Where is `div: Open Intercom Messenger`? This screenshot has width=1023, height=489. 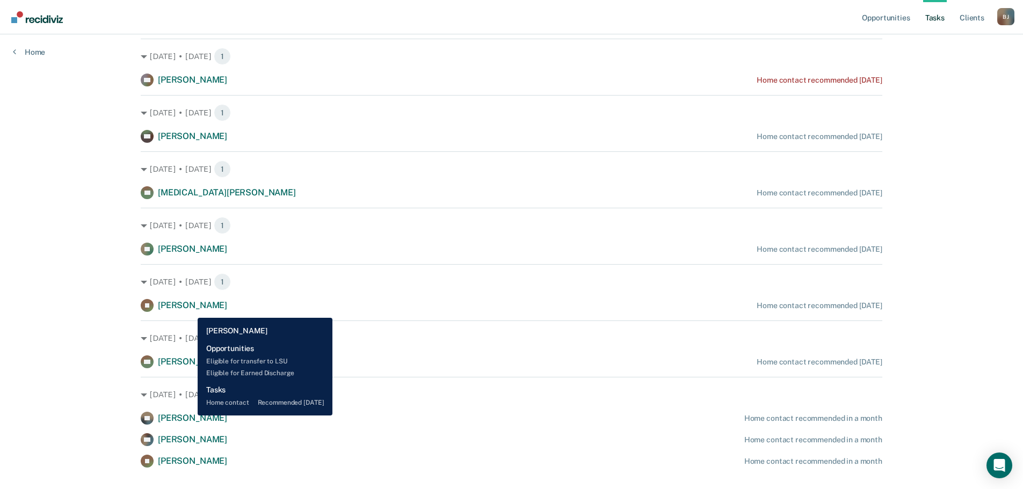 div: Open Intercom Messenger is located at coordinates (1000, 466).